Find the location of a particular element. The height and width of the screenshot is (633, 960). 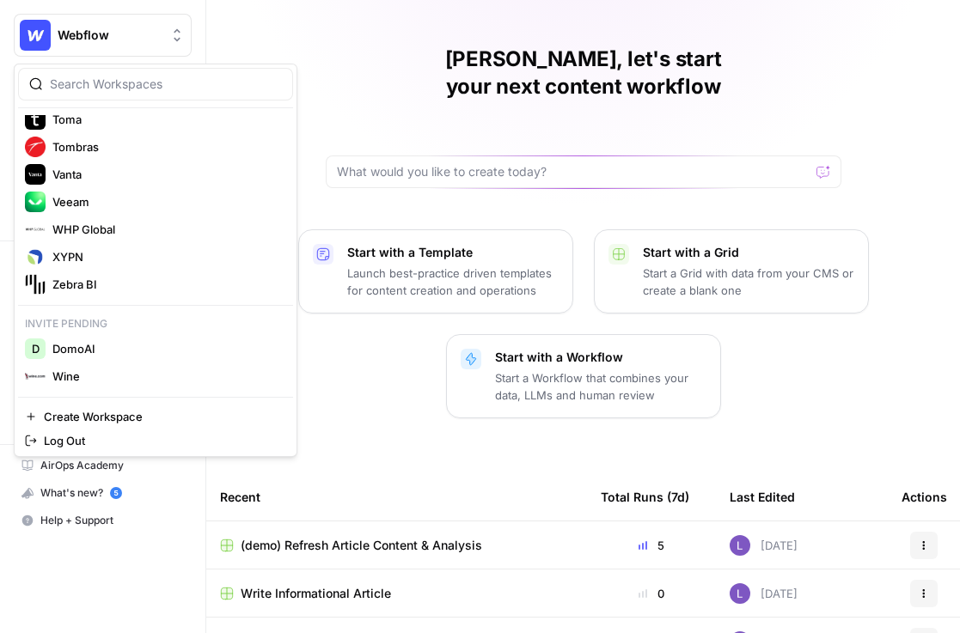

img: Webflow Logo is located at coordinates (35, 35).